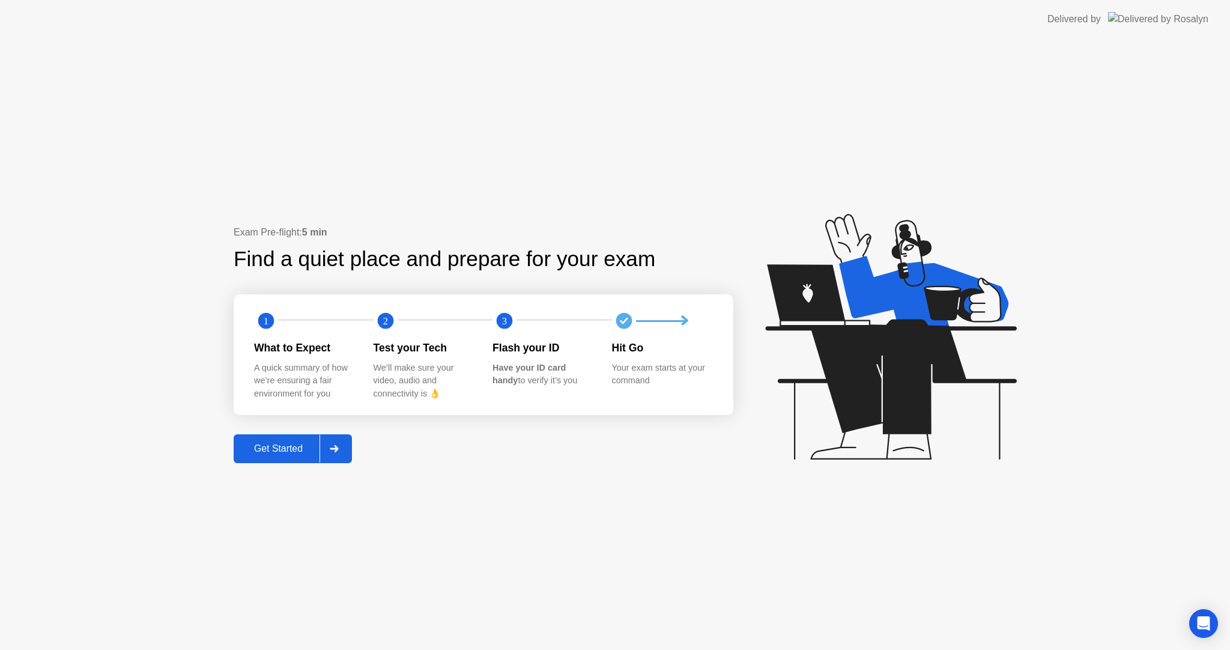 Image resolution: width=1230 pixels, height=650 pixels. What do you see at coordinates (445, 259) in the screenshot?
I see `div: Find a quiet place and prepare for your exam` at bounding box center [445, 259].